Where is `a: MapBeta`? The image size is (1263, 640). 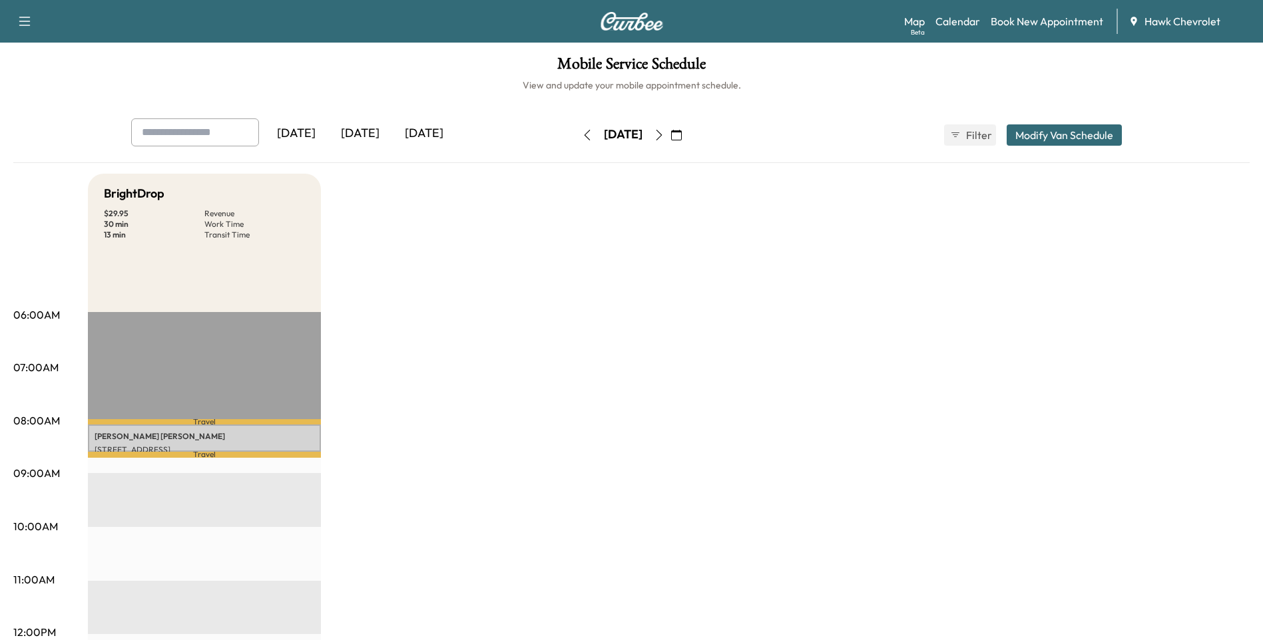 a: MapBeta is located at coordinates (914, 21).